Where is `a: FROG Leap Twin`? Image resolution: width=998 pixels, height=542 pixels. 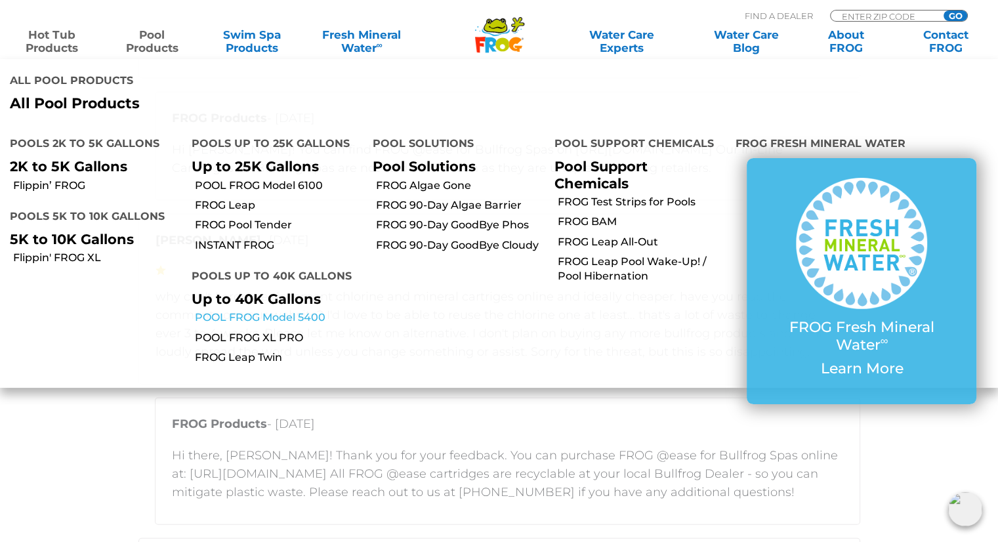 a: FROG Leap Twin is located at coordinates (279, 358).